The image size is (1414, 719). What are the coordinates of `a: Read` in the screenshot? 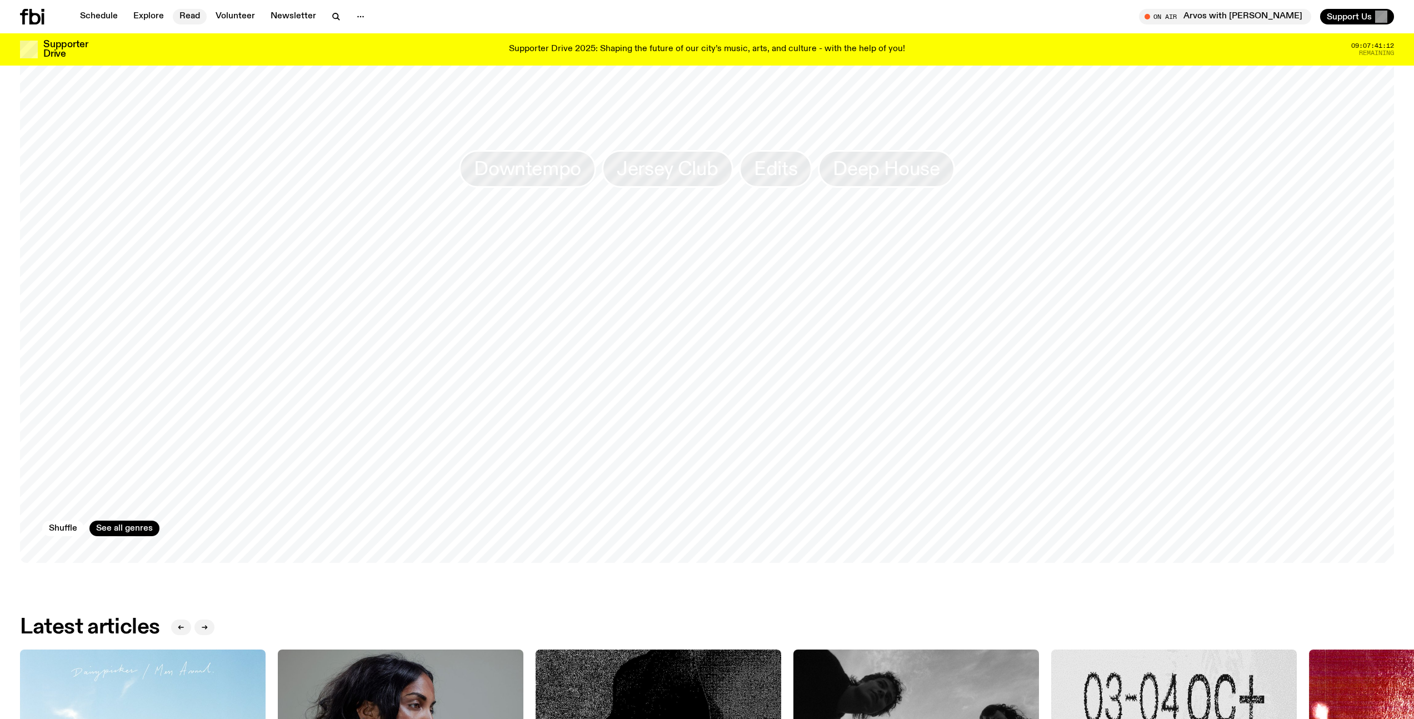 It's located at (190, 17).